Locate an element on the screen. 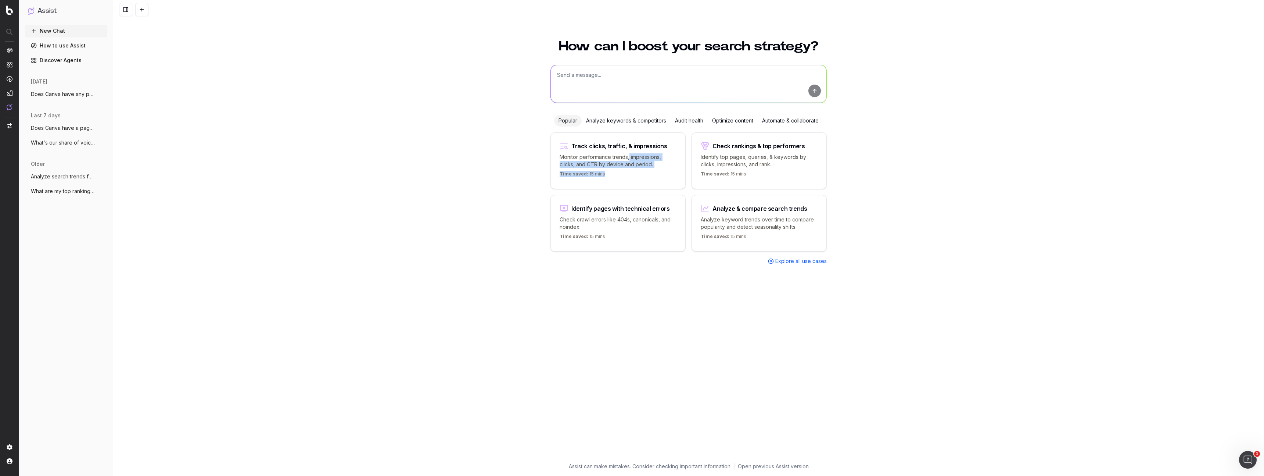  img: Switch project is located at coordinates (10, 126).